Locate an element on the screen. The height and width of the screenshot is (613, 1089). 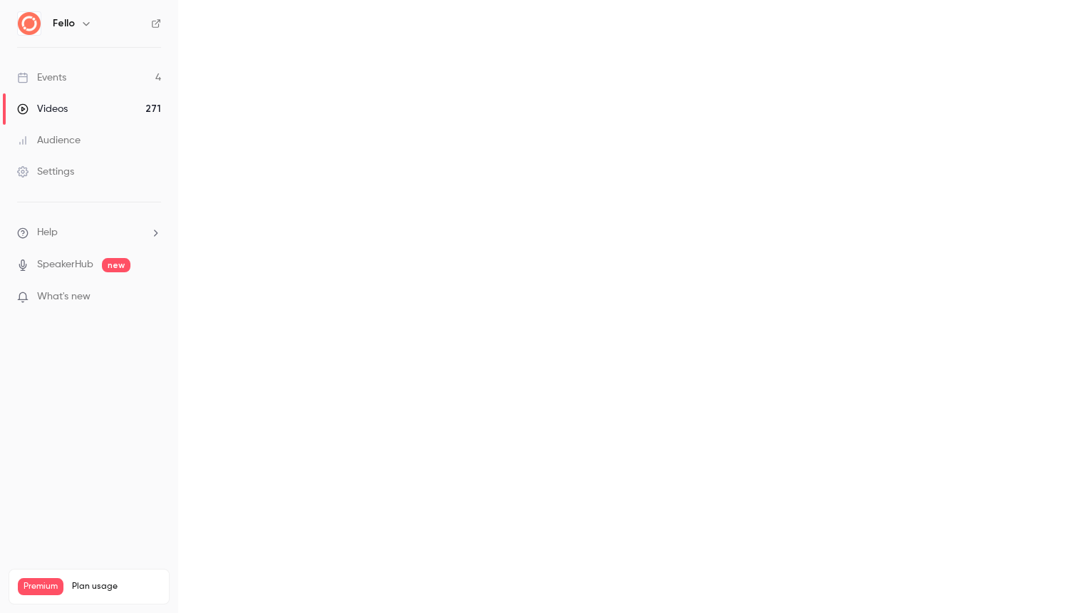
span: What's new is located at coordinates (63, 296).